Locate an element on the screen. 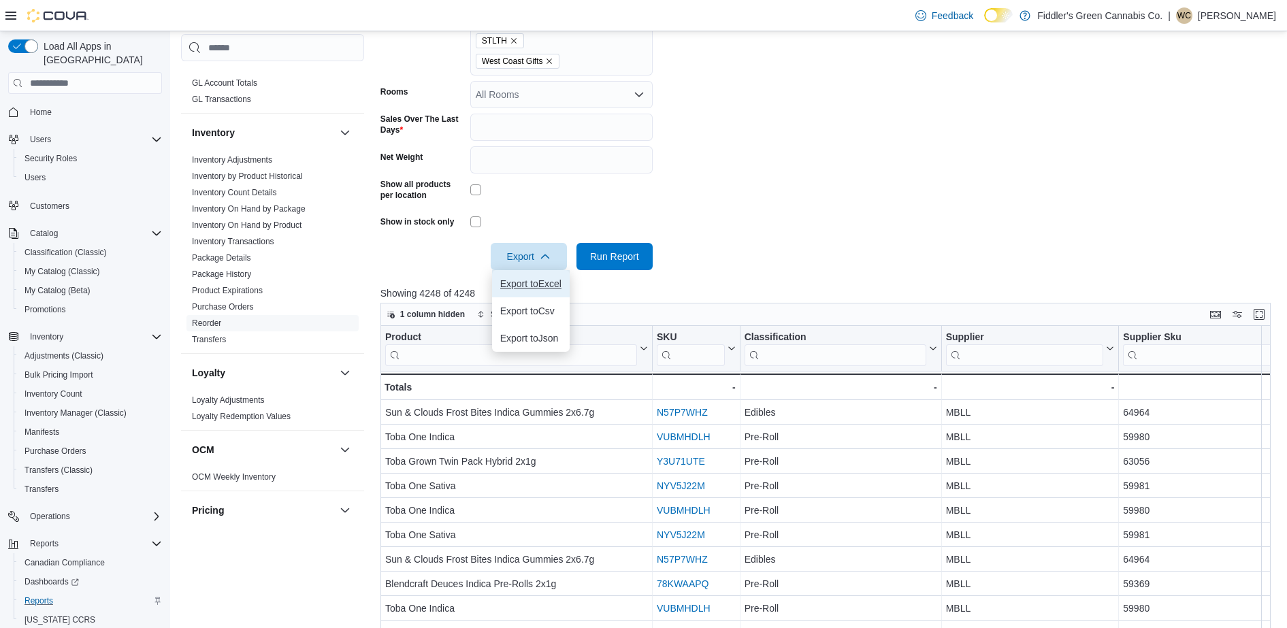  span: Product Expirations is located at coordinates (227, 291).